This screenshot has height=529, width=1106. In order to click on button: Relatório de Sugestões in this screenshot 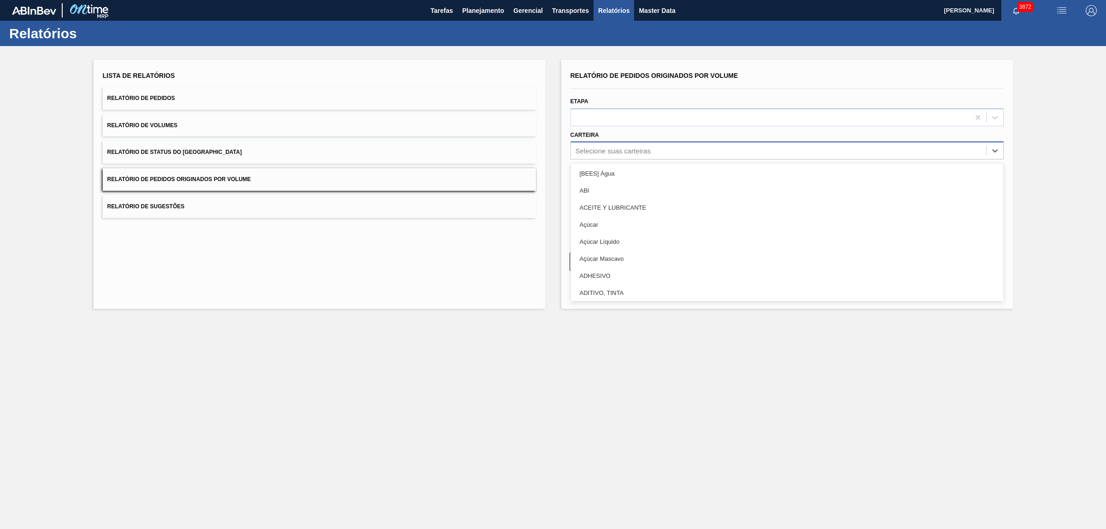, I will do `click(319, 207)`.